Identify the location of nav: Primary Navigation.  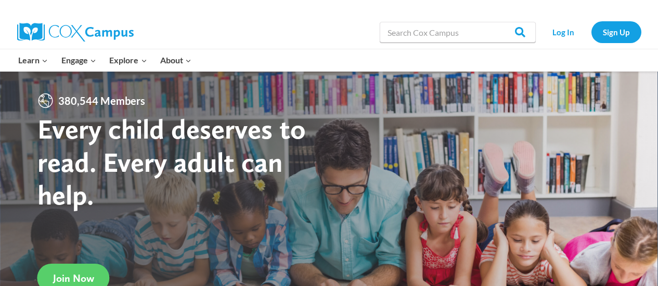
(105, 60).